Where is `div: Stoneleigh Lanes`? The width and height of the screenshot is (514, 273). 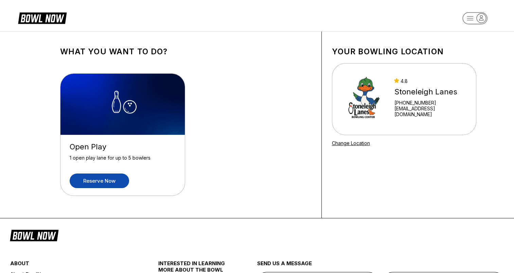 div: Stoneleigh Lanes is located at coordinates (431, 92).